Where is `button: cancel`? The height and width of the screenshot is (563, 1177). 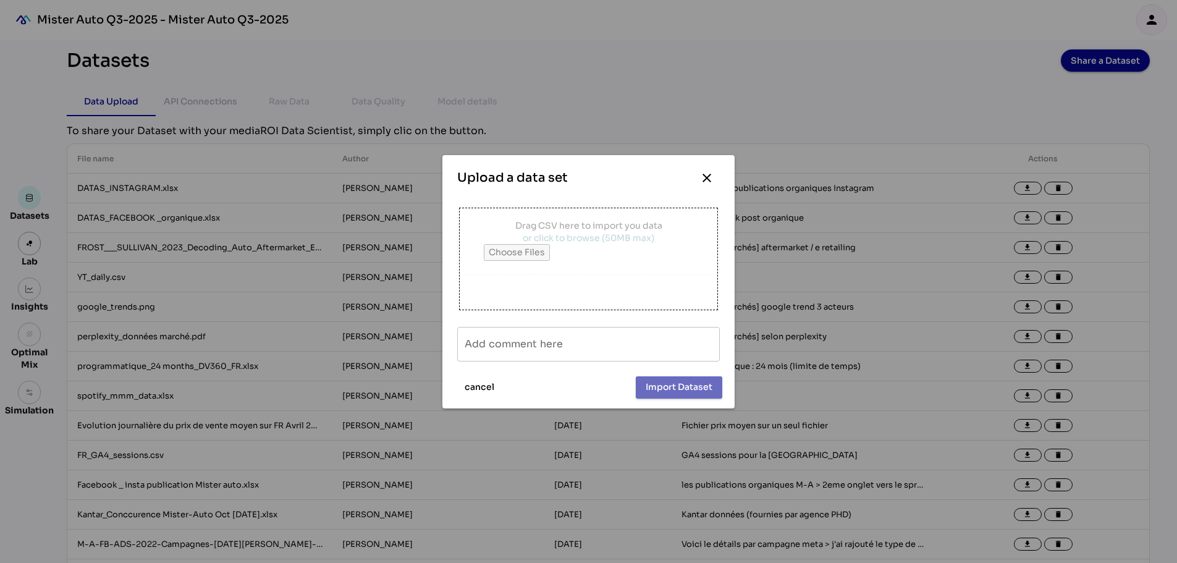
button: cancel is located at coordinates (479, 387).